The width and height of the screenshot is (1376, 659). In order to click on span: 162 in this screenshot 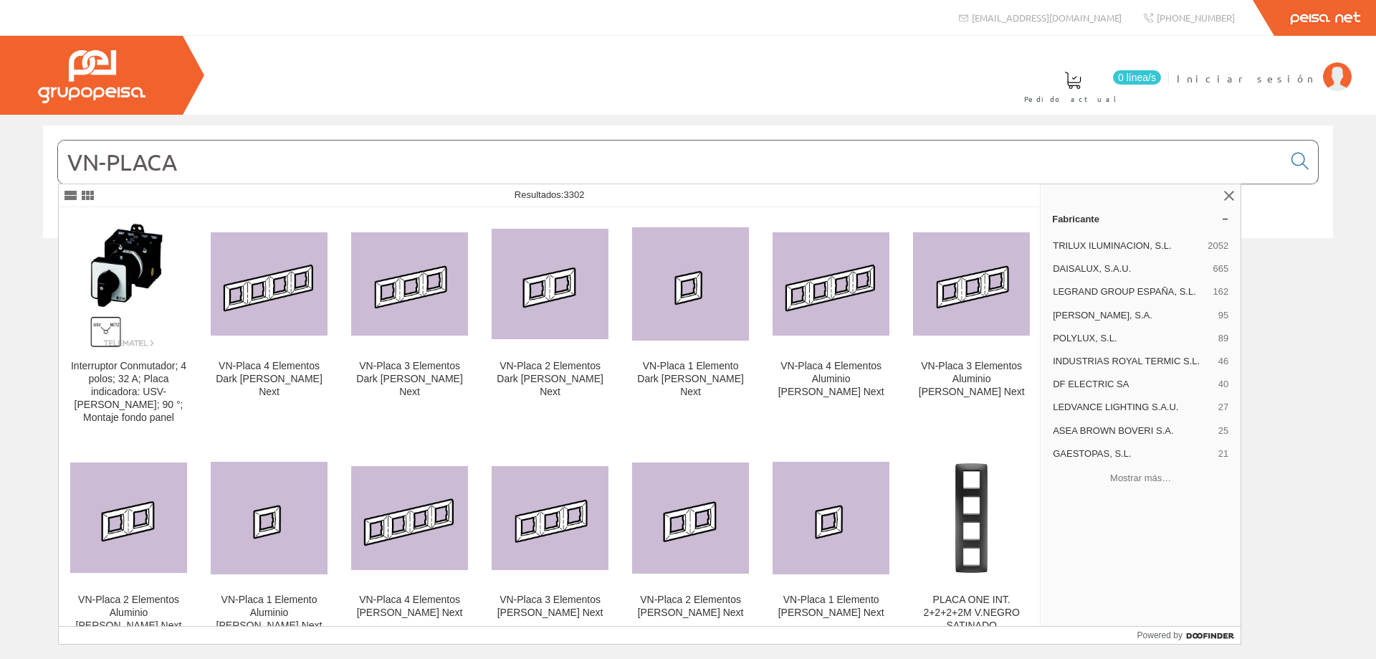, I will do `click(1220, 292)`.